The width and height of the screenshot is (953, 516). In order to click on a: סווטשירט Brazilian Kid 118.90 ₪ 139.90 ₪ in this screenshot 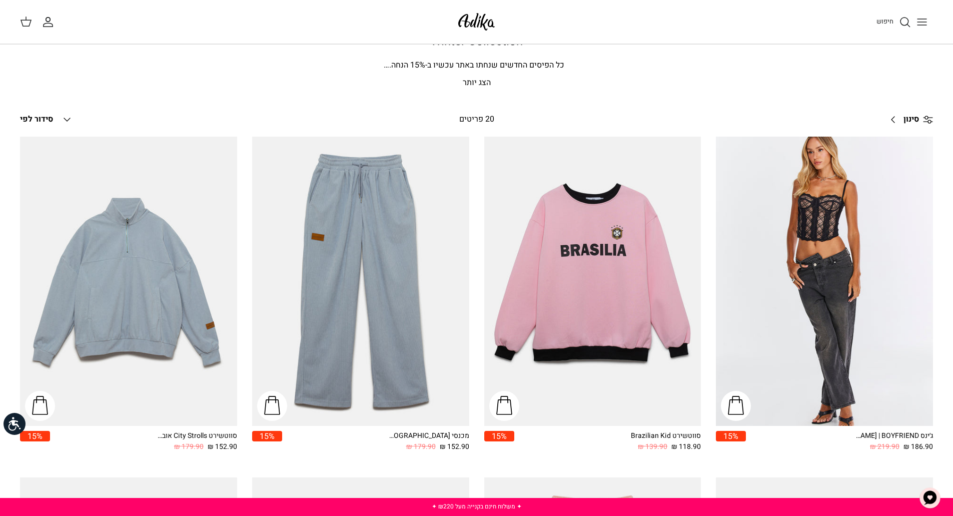, I will do `click(608, 441)`.